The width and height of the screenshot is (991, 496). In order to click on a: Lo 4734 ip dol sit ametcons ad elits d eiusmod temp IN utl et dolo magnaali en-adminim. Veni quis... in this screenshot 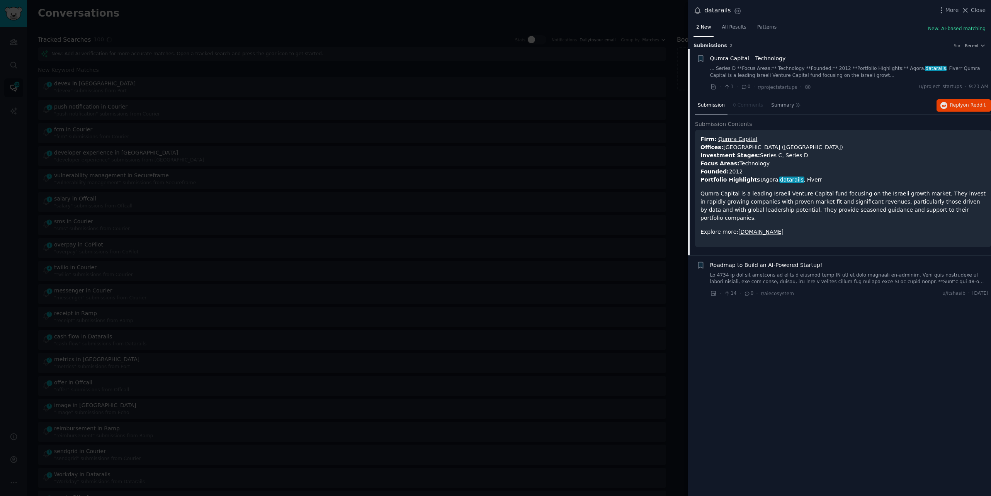, I will do `click(850, 279)`.